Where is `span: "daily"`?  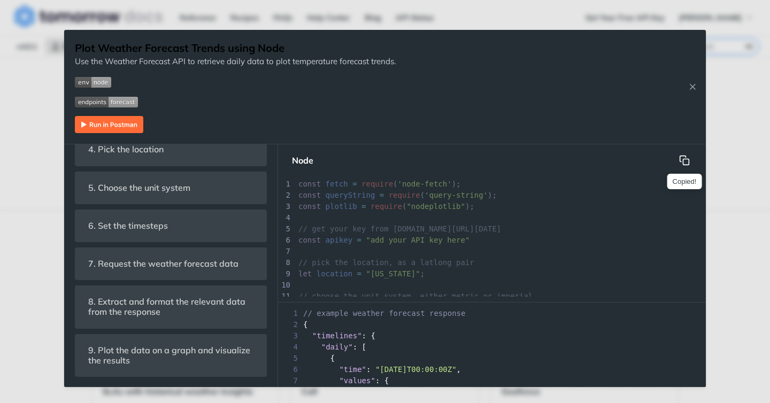
span: "daily" is located at coordinates (337, 347).